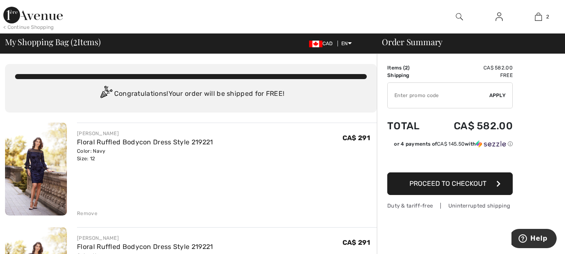  What do you see at coordinates (451, 144) in the screenshot?
I see `span: CA$ 145.50` at bounding box center [451, 144].